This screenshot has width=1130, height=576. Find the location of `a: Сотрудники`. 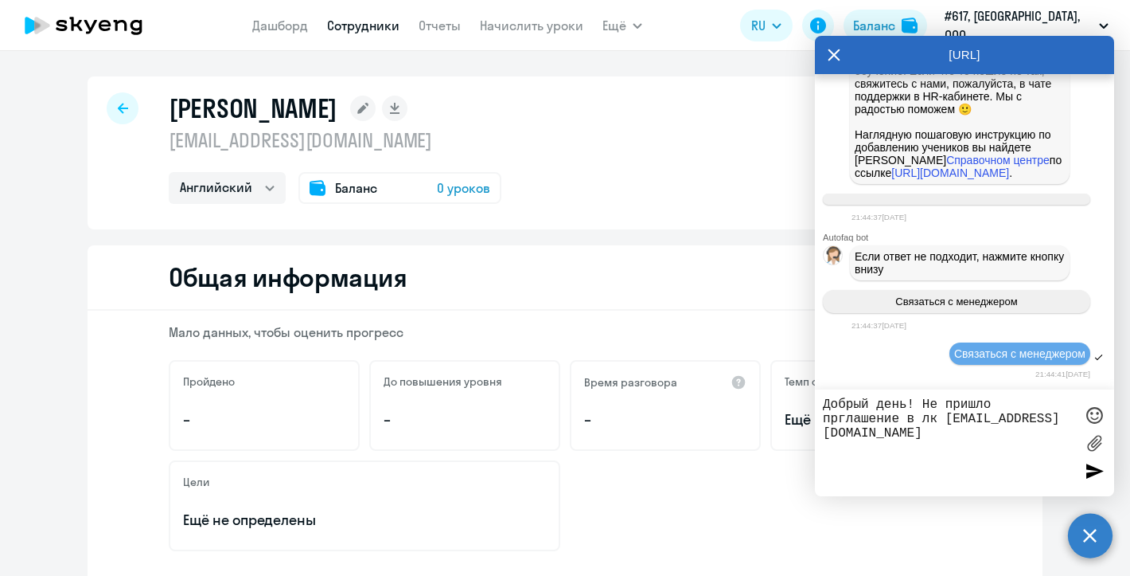

a: Сотрудники is located at coordinates (363, 25).